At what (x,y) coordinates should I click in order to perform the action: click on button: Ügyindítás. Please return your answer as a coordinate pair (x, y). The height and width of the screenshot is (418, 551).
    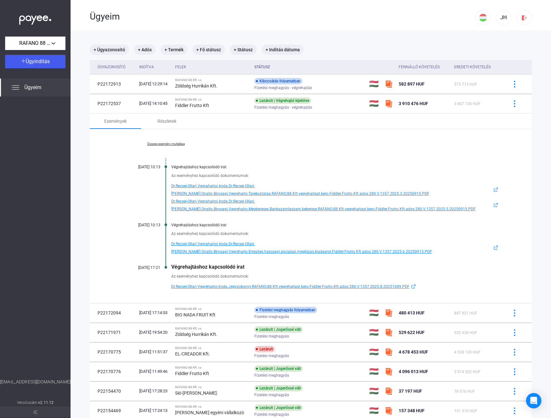
    Looking at the image, I should click on (35, 62).